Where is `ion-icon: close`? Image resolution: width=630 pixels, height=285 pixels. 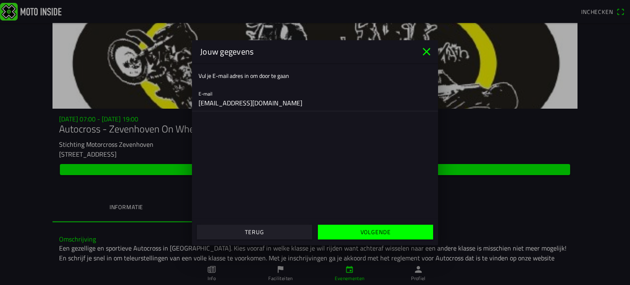
ion-icon: close is located at coordinates (426, 52).